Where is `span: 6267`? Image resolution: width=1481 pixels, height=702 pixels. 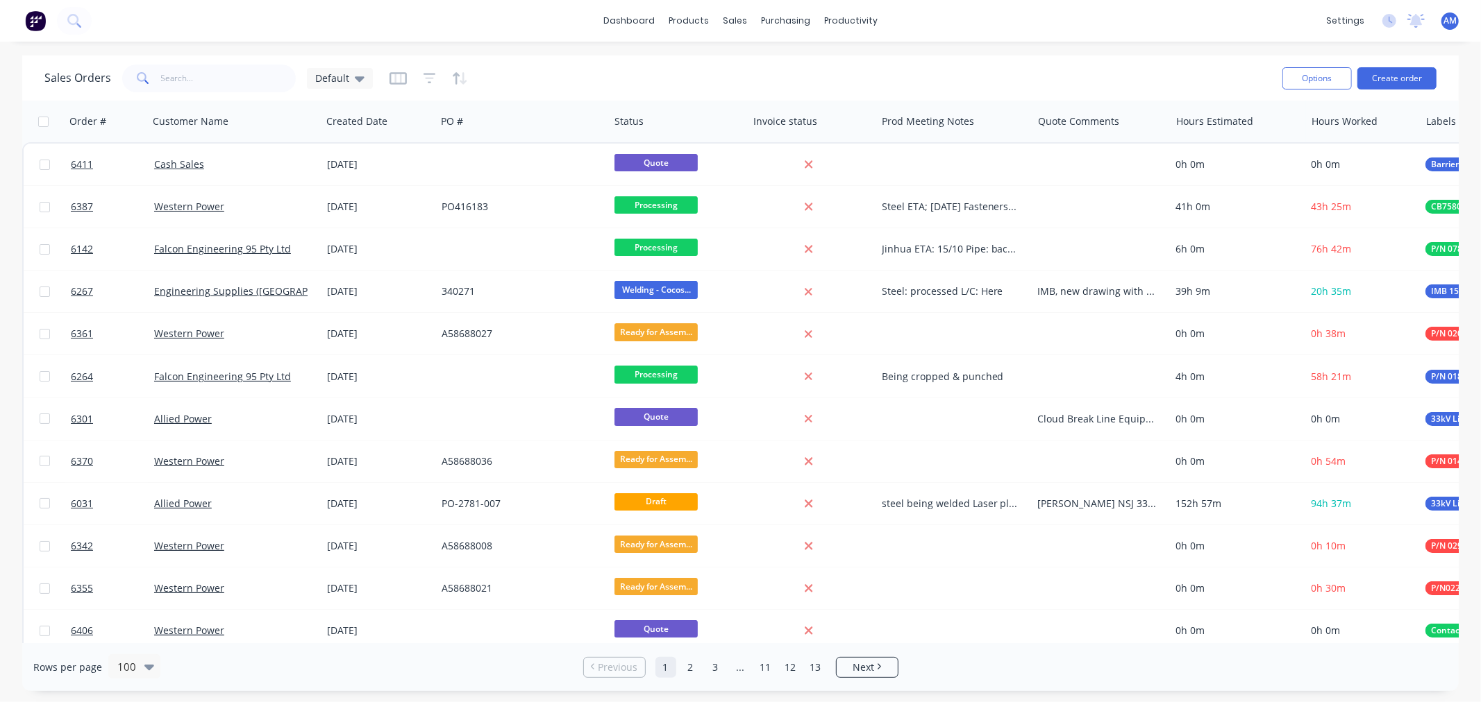 span: 6267 is located at coordinates (82, 292).